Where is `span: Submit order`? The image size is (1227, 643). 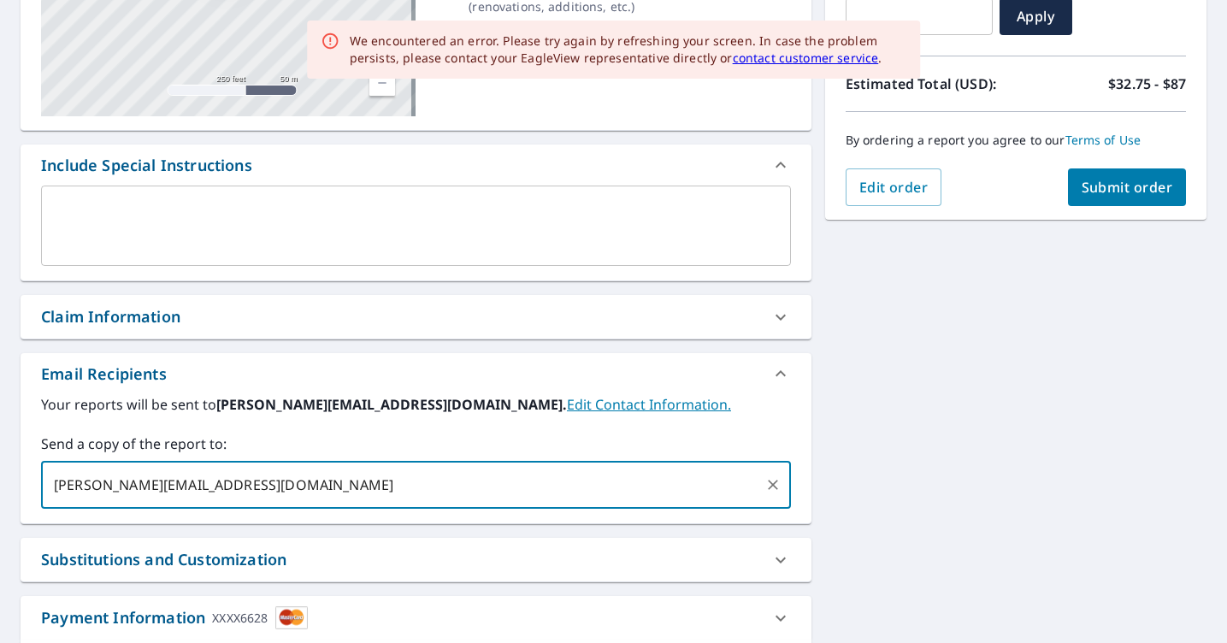
span: Submit order is located at coordinates (1127, 187).